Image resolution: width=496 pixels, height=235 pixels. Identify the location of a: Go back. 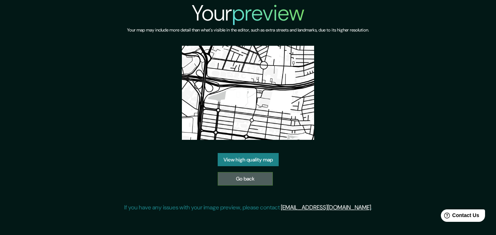
(245, 178).